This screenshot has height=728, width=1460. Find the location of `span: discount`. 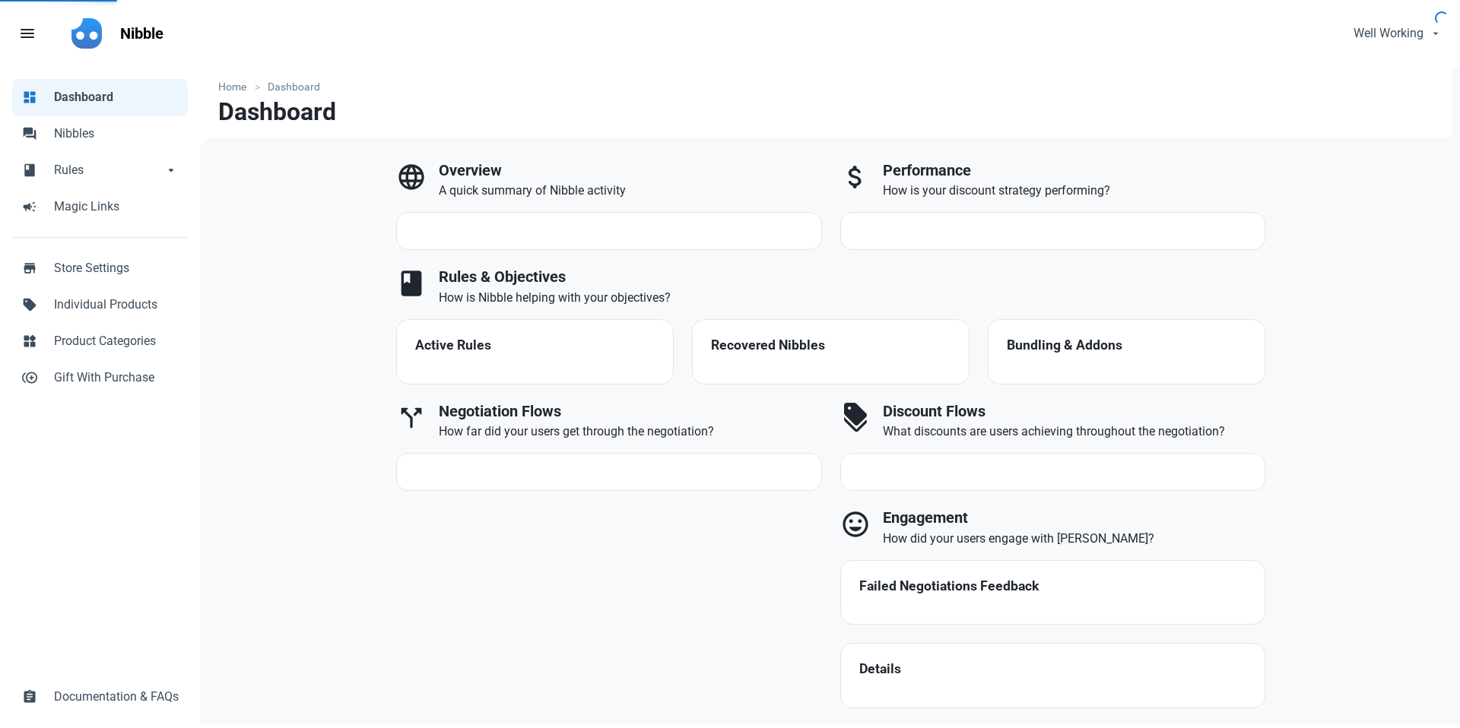

span: discount is located at coordinates (855, 418).